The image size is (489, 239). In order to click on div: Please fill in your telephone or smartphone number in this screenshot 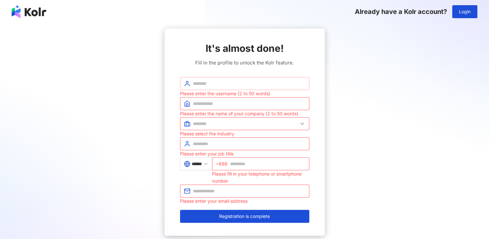, I will do `click(261, 177)`.